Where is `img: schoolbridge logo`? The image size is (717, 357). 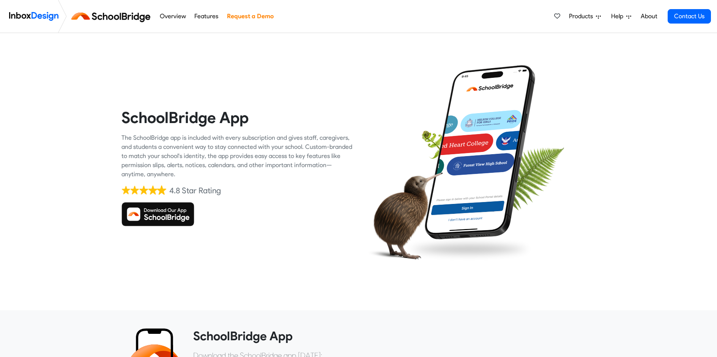 img: schoolbridge logo is located at coordinates (112, 16).